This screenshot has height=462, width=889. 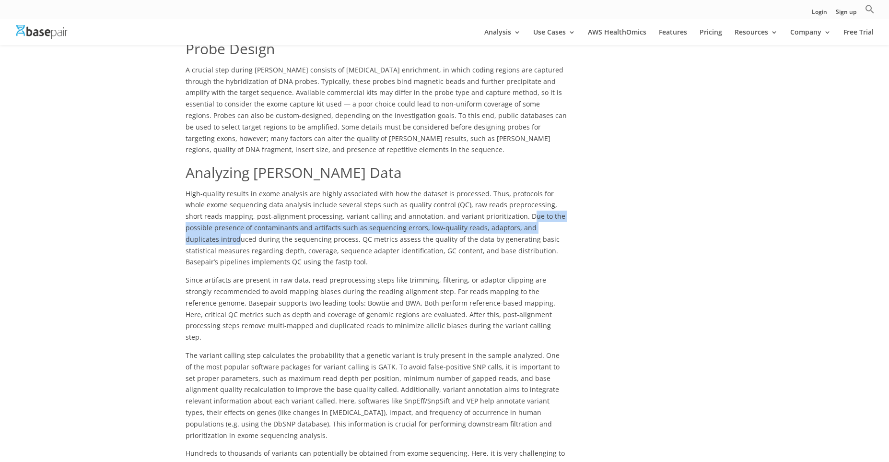 I want to click on span: High-quality results in exome analysis are highly associated with how the dataset is processed. T..., so click(x=375, y=228).